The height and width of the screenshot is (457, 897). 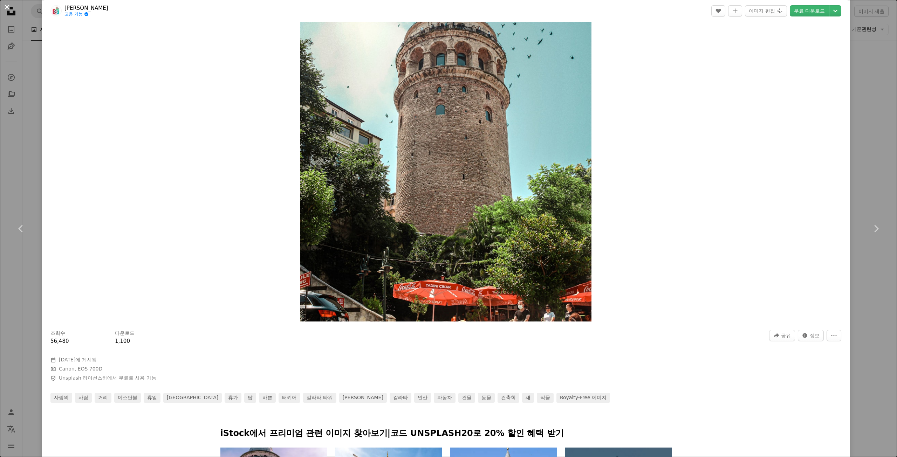 What do you see at coordinates (86, 14) in the screenshot?
I see `a: 고용 가능` at bounding box center [86, 14].